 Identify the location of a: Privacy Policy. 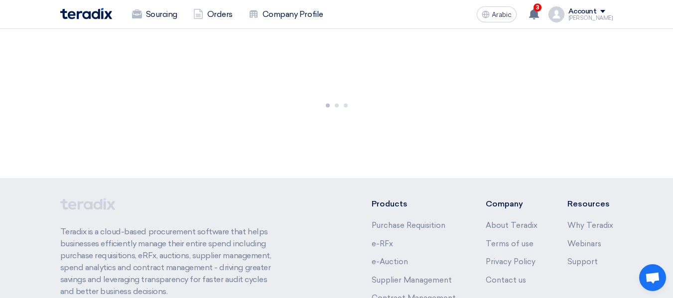
(510, 262).